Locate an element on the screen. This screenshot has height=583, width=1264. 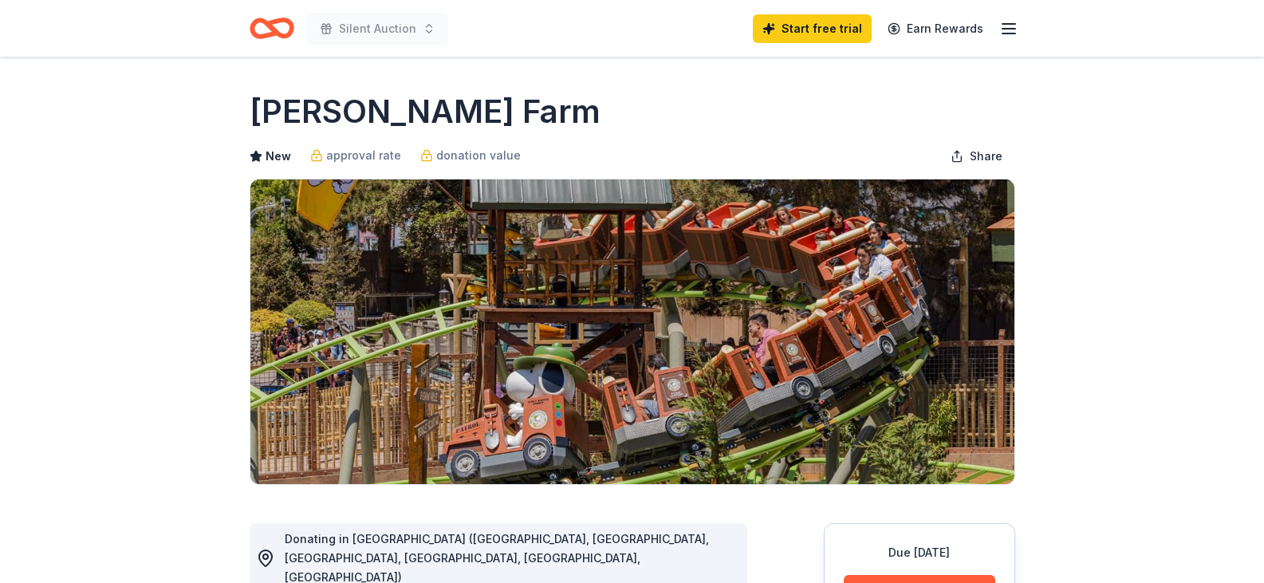
button: Silent Auction is located at coordinates (377, 29).